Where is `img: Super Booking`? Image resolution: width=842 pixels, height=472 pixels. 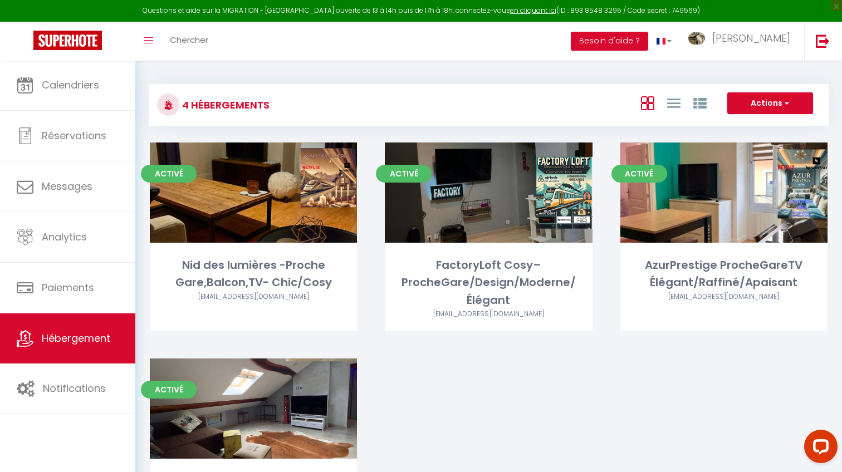
img: Super Booking is located at coordinates (67, 40).